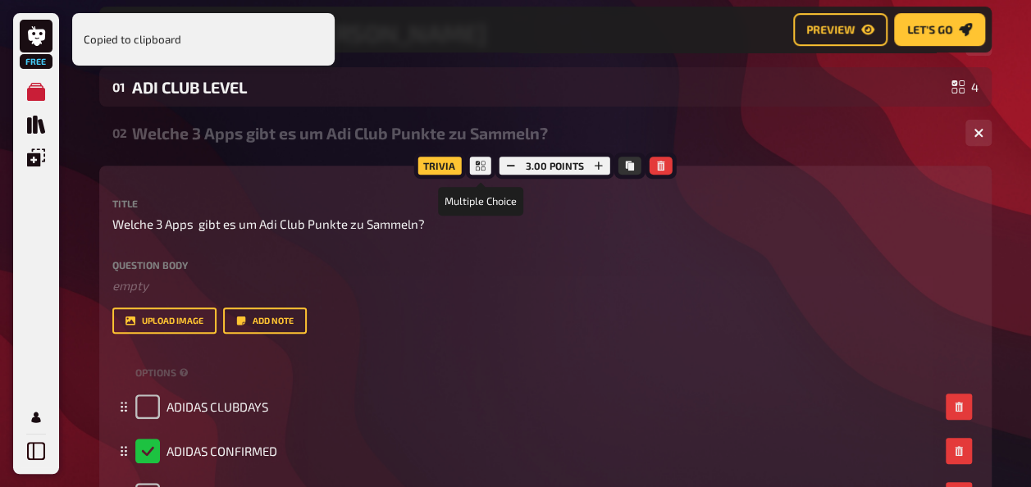  Describe the element at coordinates (119, 133) in the screenshot. I see `div: 02` at that location.